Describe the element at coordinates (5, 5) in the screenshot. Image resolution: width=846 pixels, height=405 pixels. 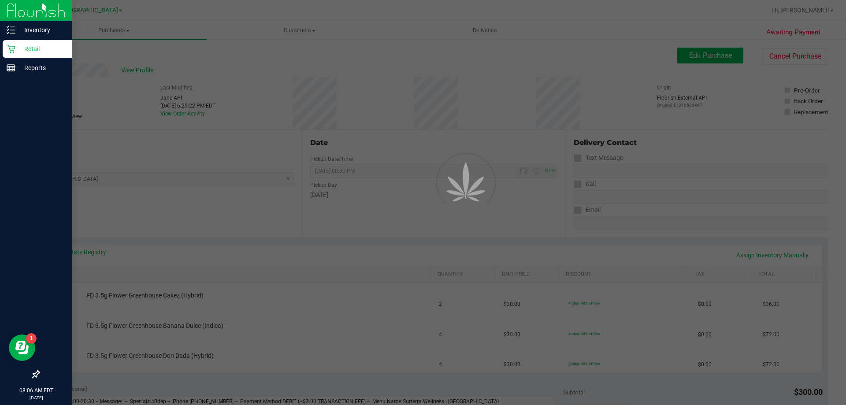
I see `span: 1` at that location.